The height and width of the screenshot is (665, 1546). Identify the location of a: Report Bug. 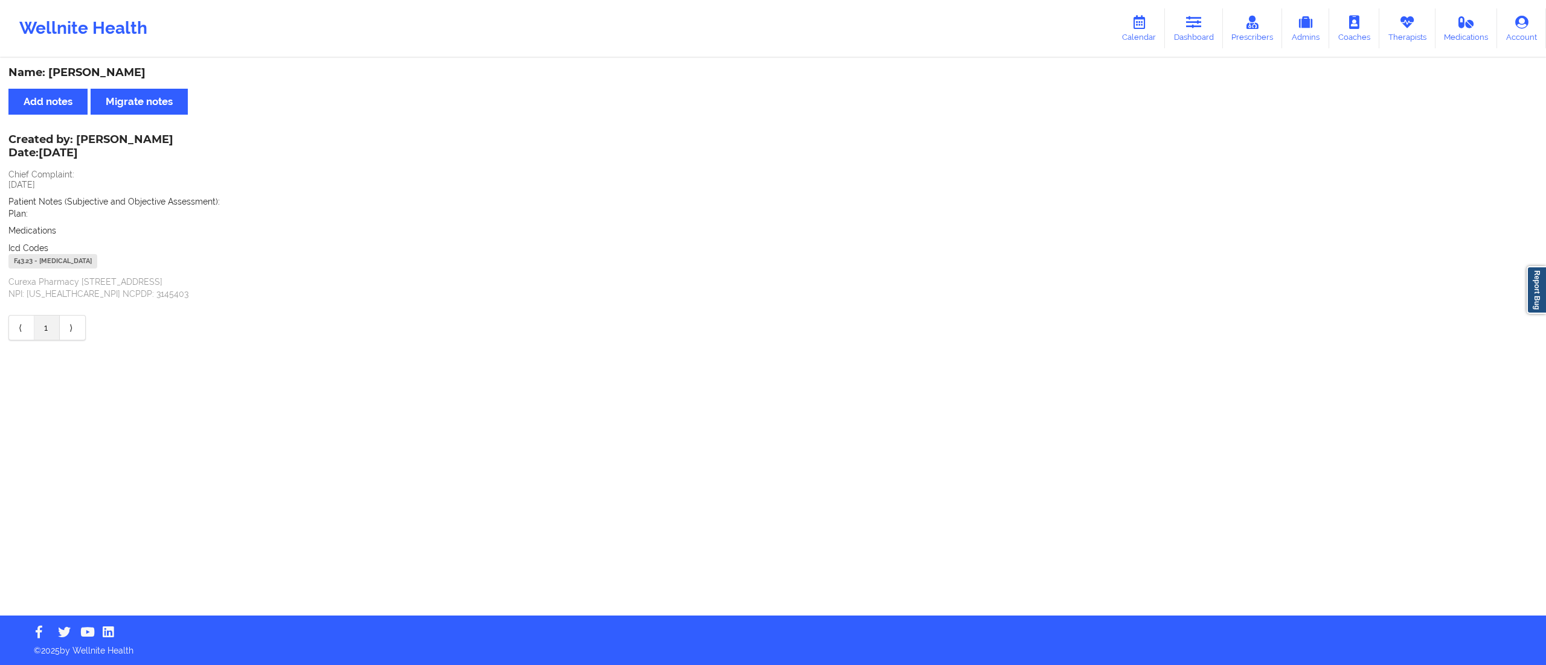
(1536, 290).